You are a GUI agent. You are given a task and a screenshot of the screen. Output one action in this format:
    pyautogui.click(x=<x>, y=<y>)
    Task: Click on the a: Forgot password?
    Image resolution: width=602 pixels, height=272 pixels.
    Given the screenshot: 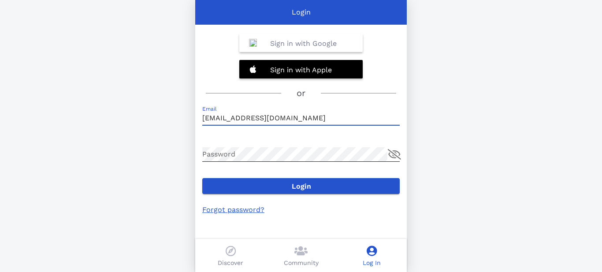 What is the action you would take?
    pyautogui.click(x=233, y=209)
    